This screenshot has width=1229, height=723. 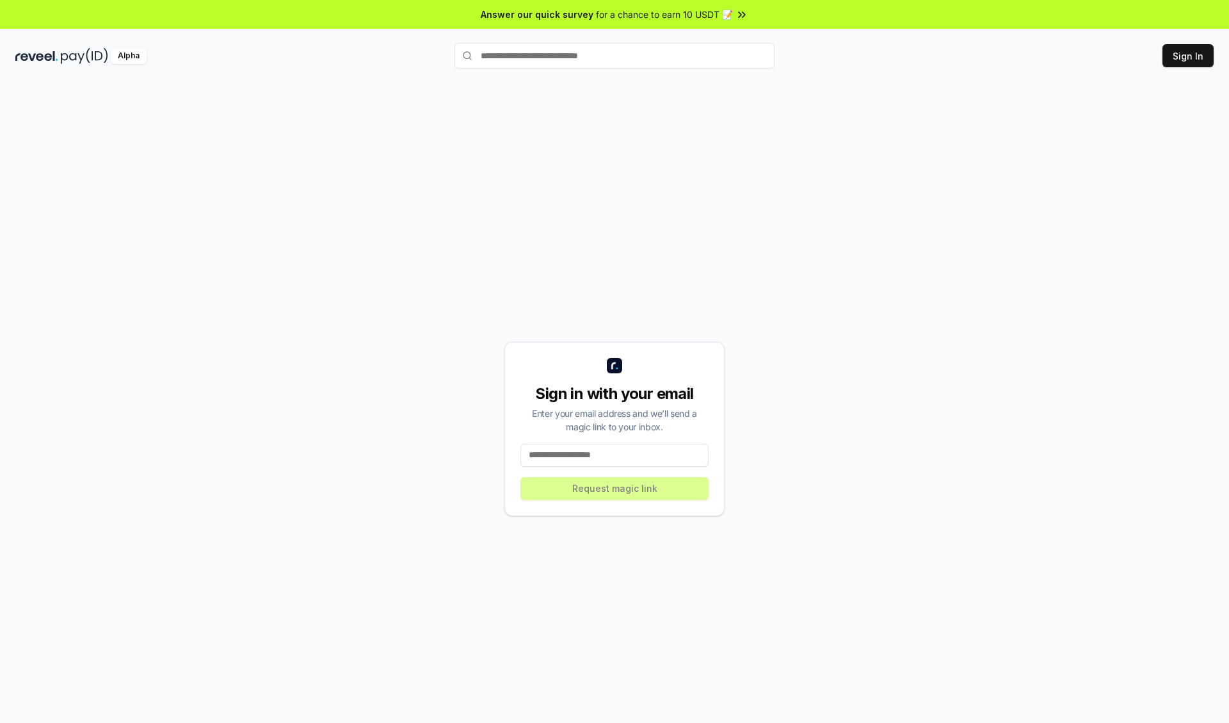 I want to click on img: pay_id, so click(x=84, y=56).